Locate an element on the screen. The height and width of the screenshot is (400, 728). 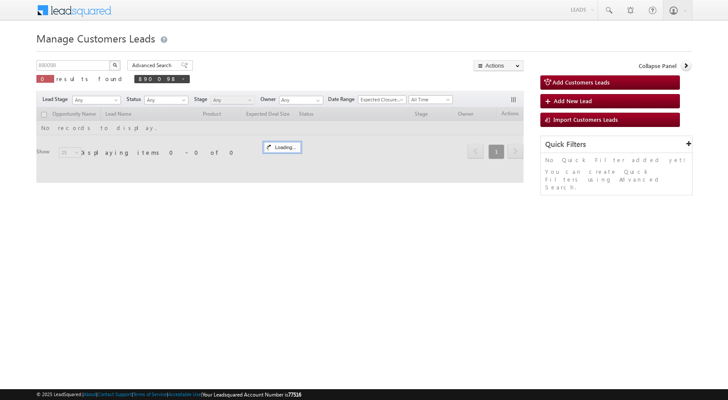
span: Add Customers Leads is located at coordinates (581, 82).